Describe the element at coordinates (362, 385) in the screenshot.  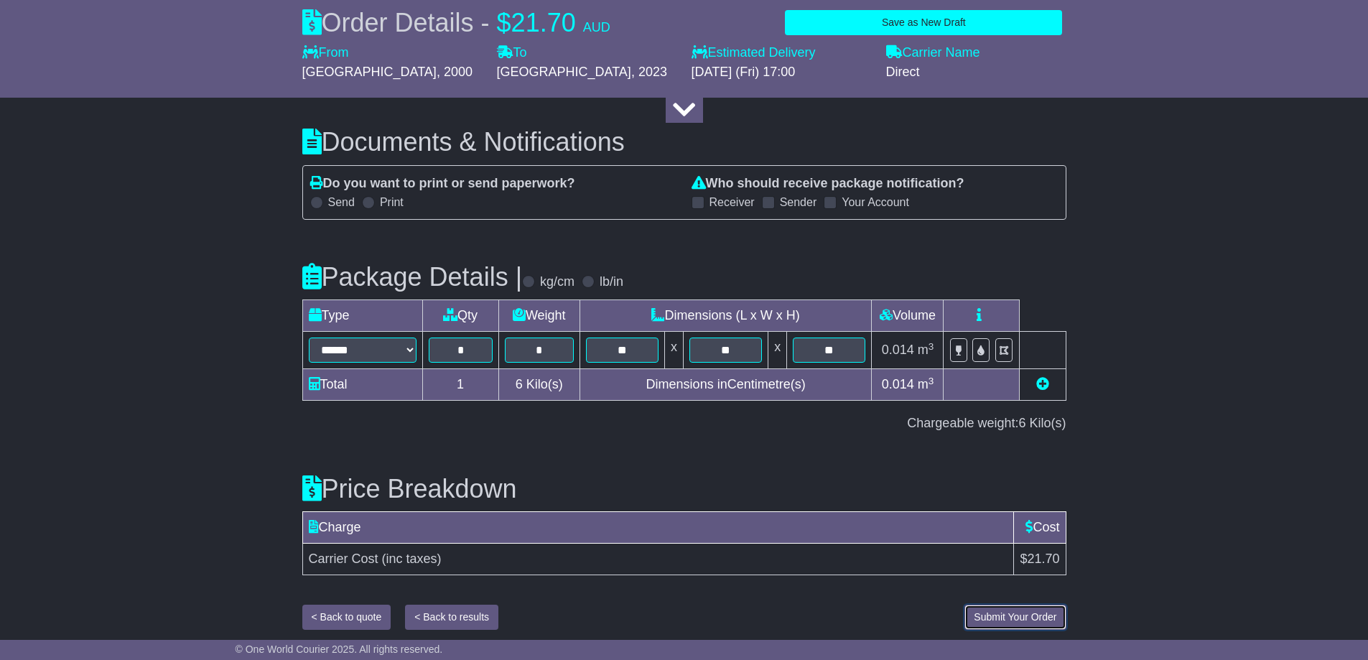
I see `td: Total` at that location.